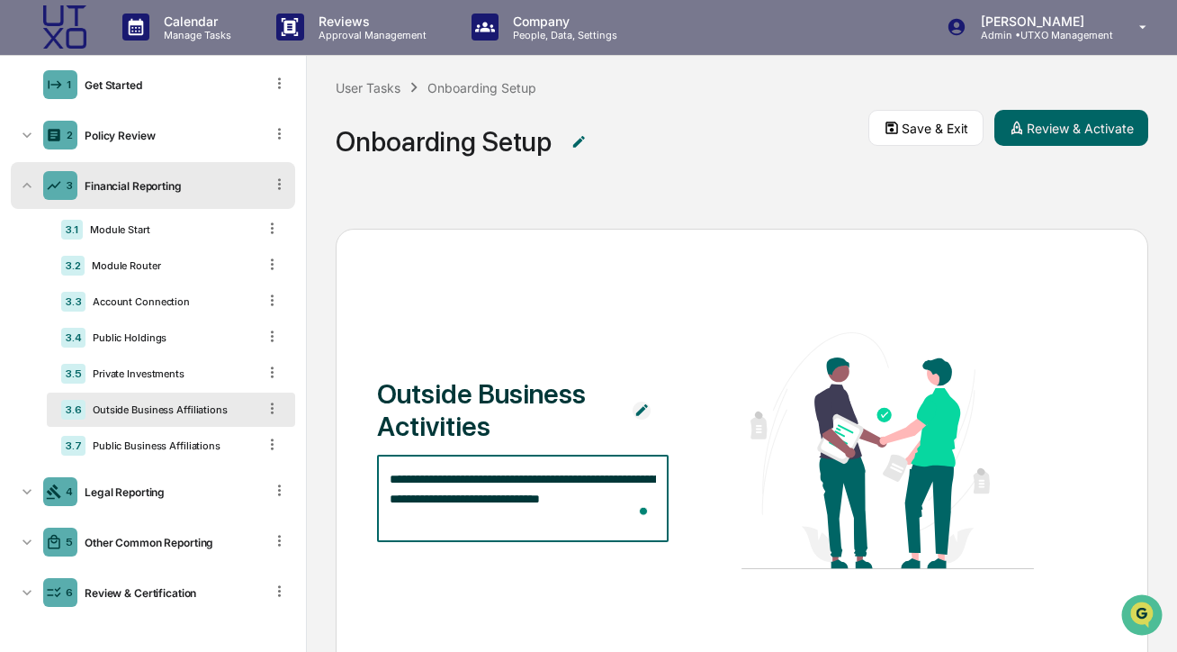 The image size is (1177, 652). Describe the element at coordinates (69, 542) in the screenshot. I see `div: 5` at that location.